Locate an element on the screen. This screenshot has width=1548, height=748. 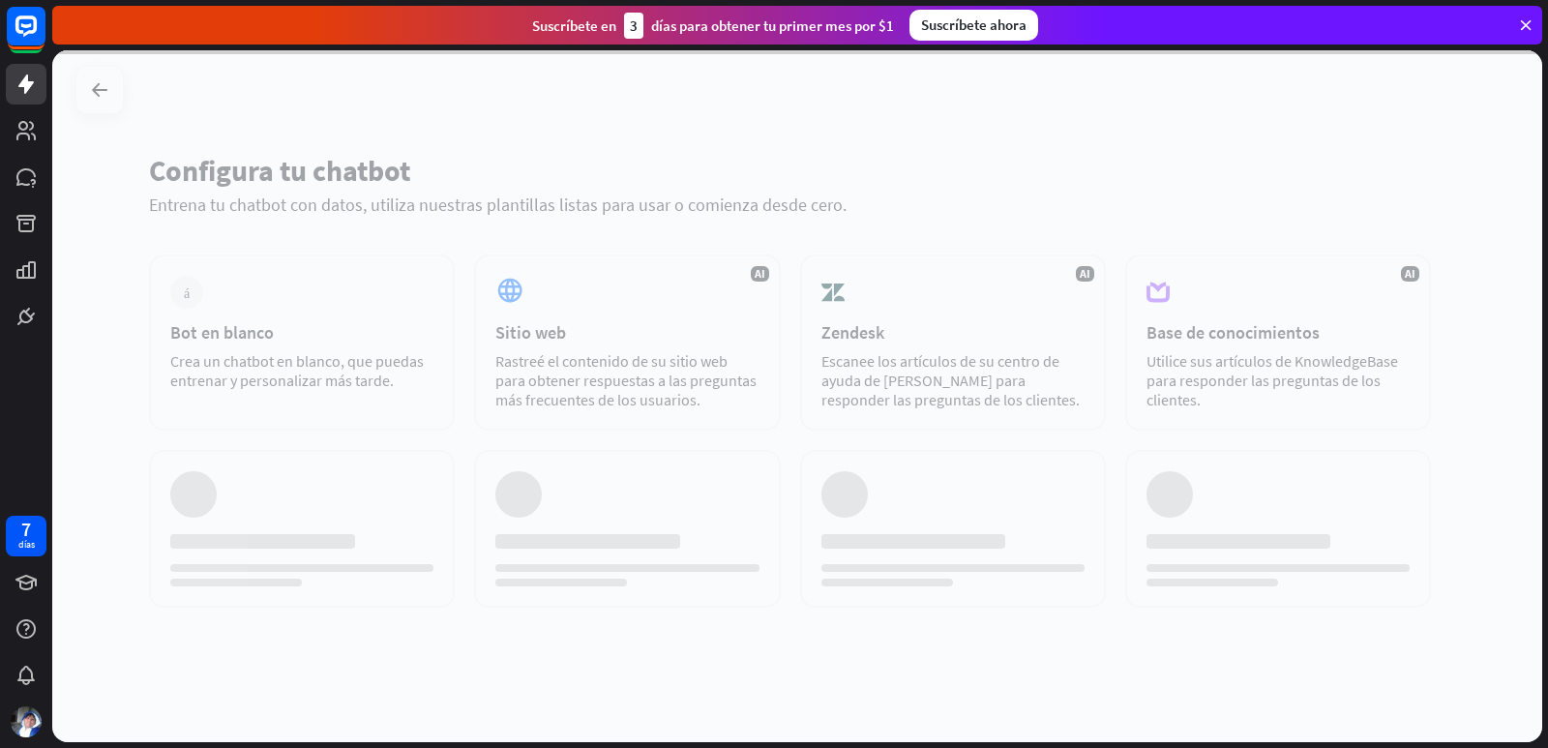
font: días para obtener tu primer mes por $1 is located at coordinates (772, 25).